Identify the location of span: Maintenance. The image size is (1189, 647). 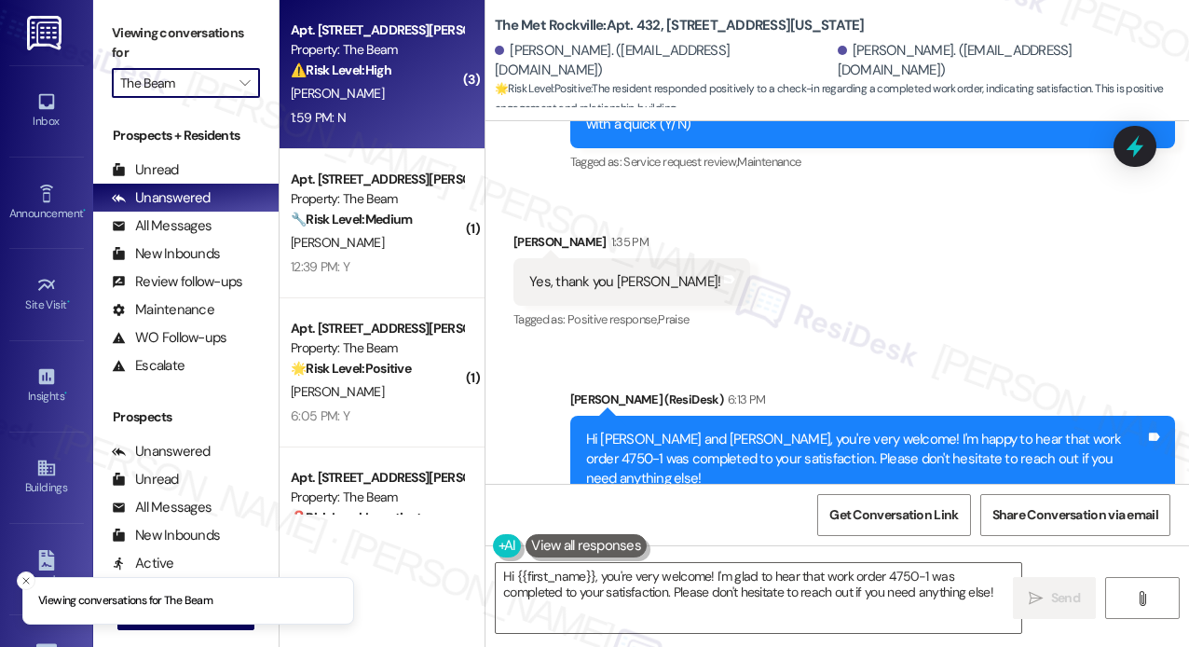
(769, 161).